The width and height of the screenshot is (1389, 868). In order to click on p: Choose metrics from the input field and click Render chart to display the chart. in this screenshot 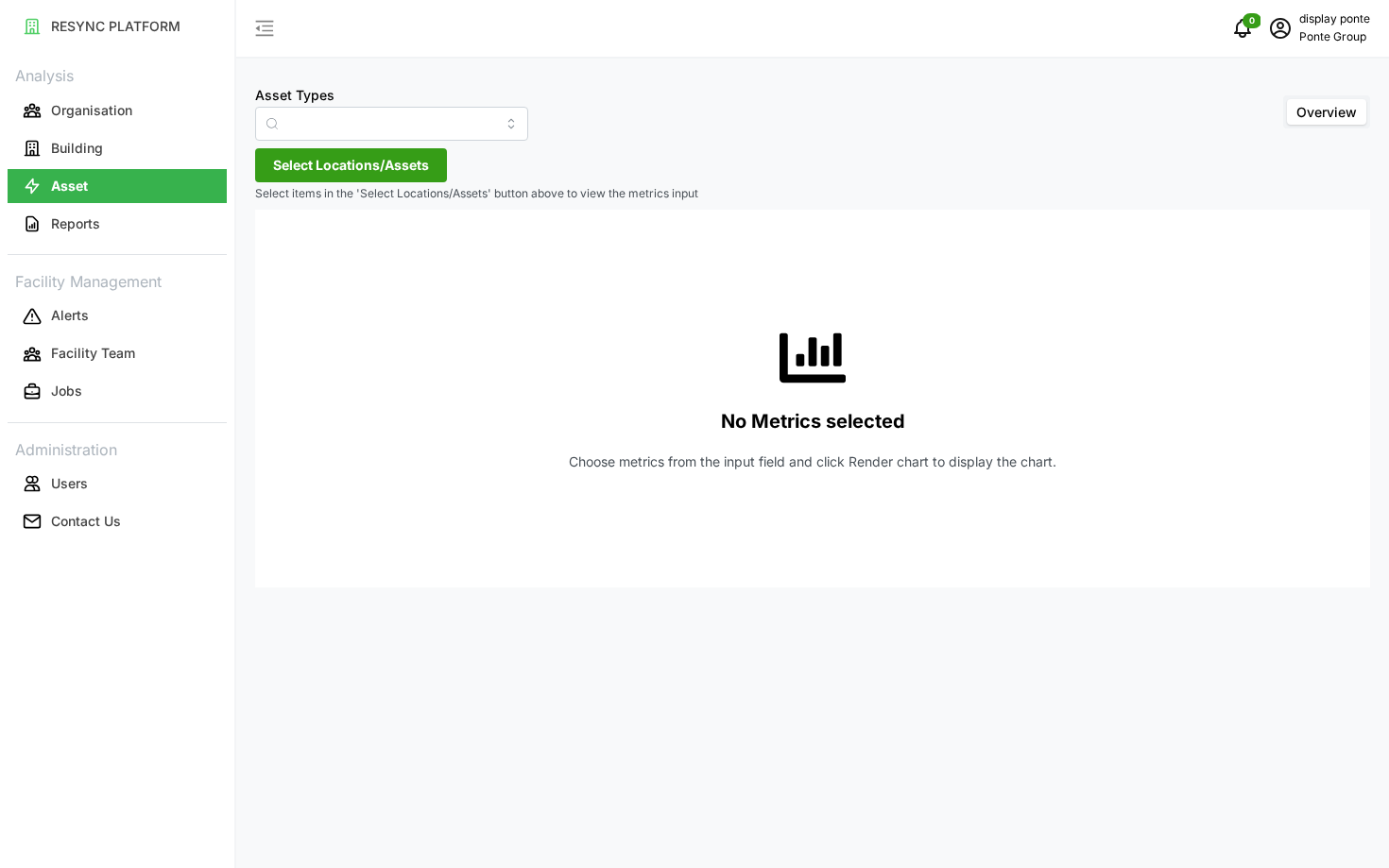, I will do `click(812, 461)`.